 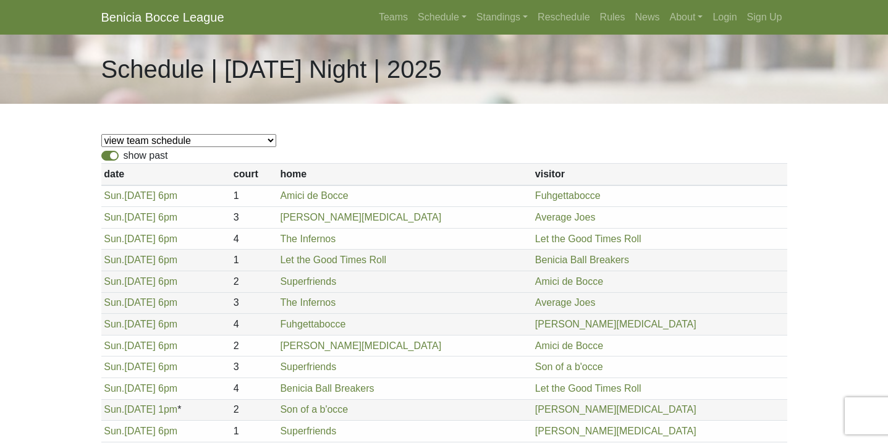 What do you see at coordinates (612, 17) in the screenshot?
I see `a: Rules` at bounding box center [612, 17].